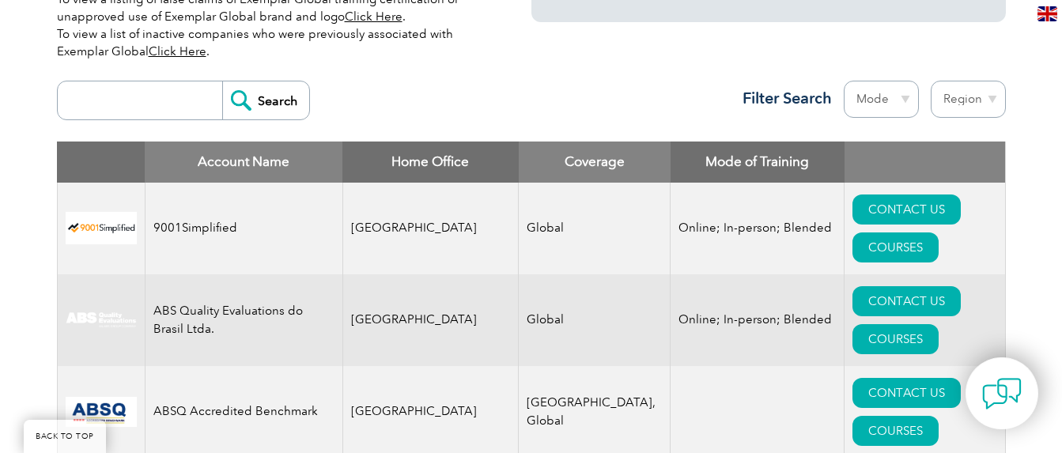  I want to click on img: c92924ac-d9bc-ea11-a814-000d3a79823d-logo.jpg, so click(101, 320).